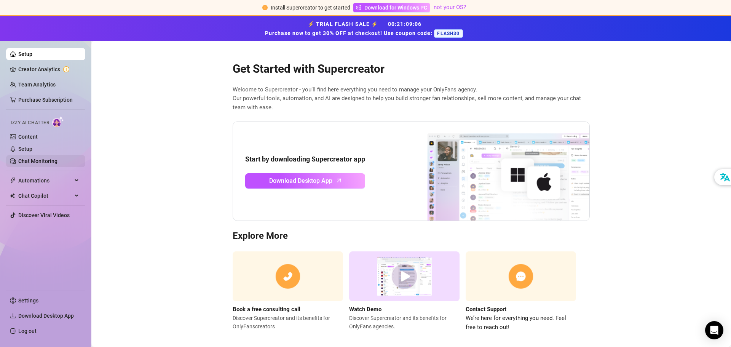 The image size is (731, 347). What do you see at coordinates (365, 309) in the screenshot?
I see `strong: Watch Demo` at bounding box center [365, 309].